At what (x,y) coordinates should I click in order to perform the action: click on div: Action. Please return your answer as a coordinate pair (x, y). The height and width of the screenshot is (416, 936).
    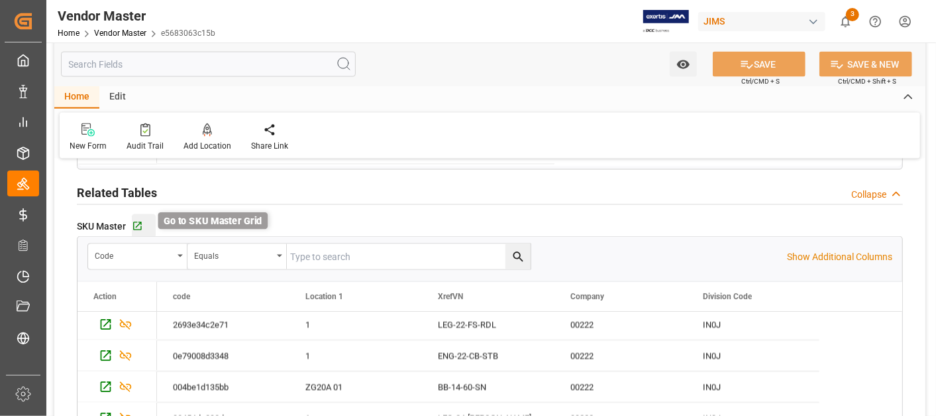
    Looking at the image, I should click on (105, 296).